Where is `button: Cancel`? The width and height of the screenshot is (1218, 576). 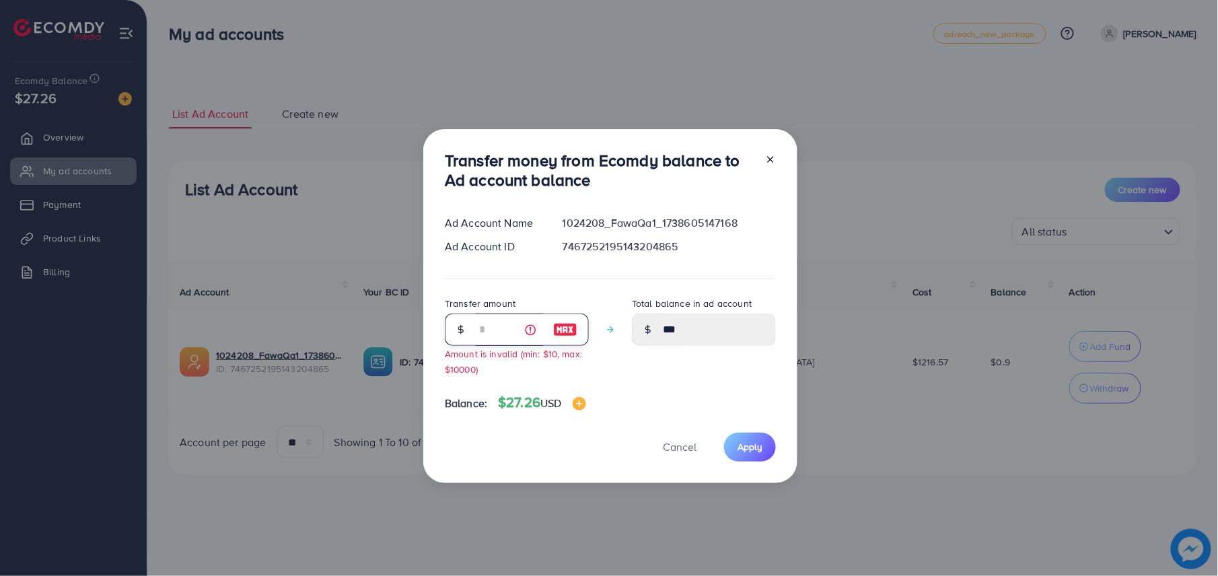
button: Cancel is located at coordinates (680, 447).